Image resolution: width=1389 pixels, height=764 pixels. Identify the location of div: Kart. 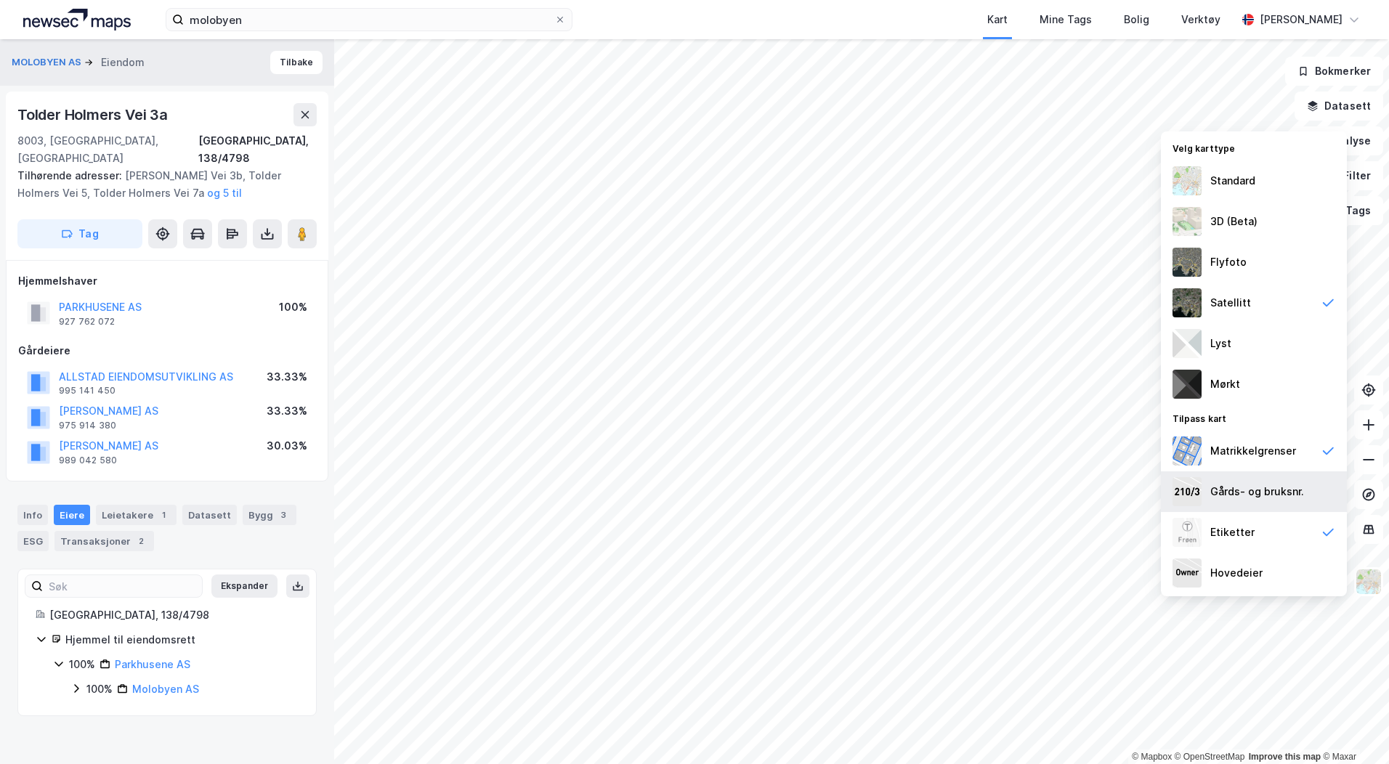
(997, 20).